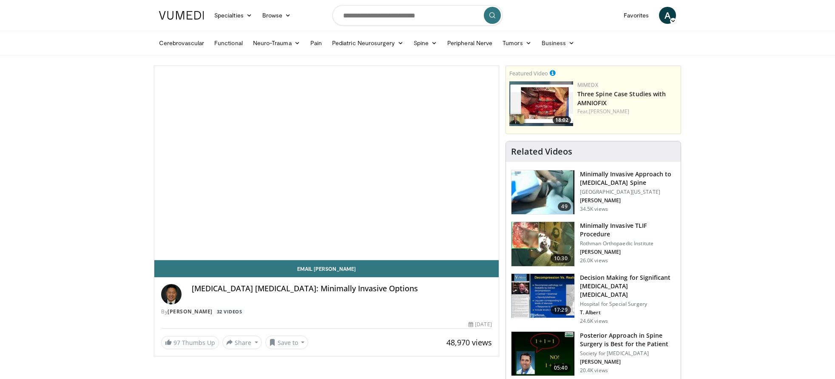  I want to click on span: 18:02, so click(562, 120).